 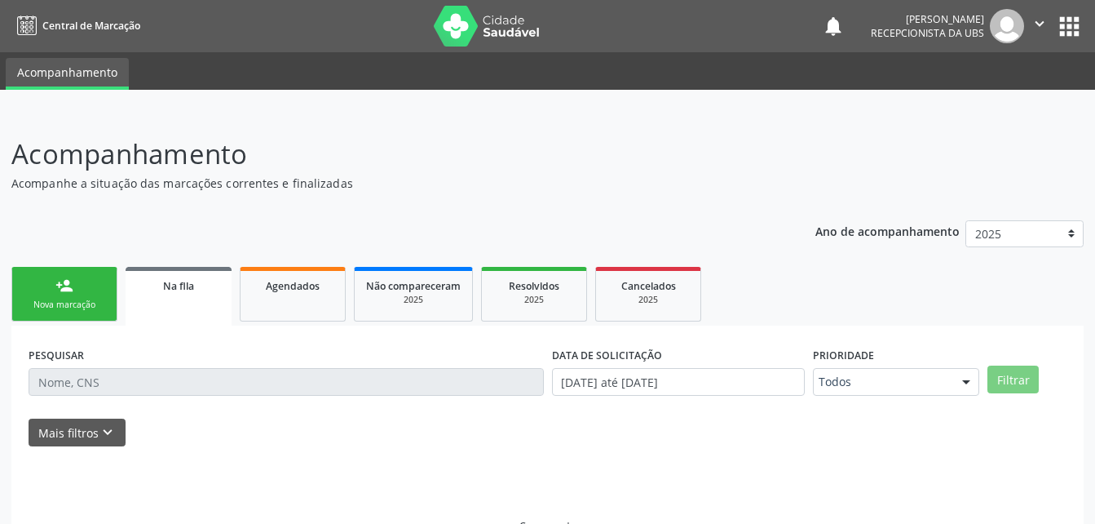 I want to click on span: Agendados, so click(x=293, y=285).